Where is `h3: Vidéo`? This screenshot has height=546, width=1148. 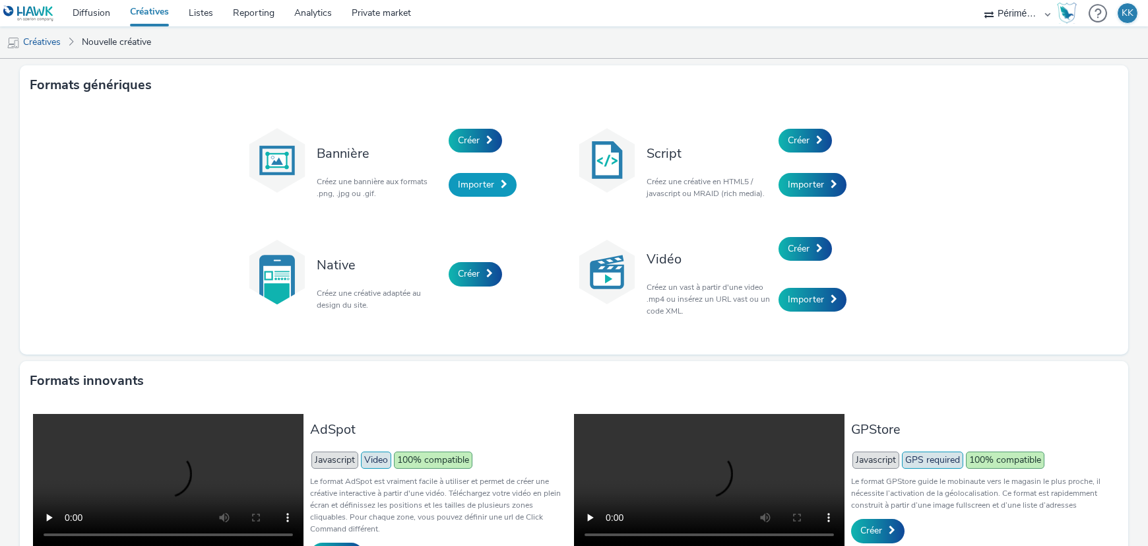 h3: Vidéo is located at coordinates (709, 259).